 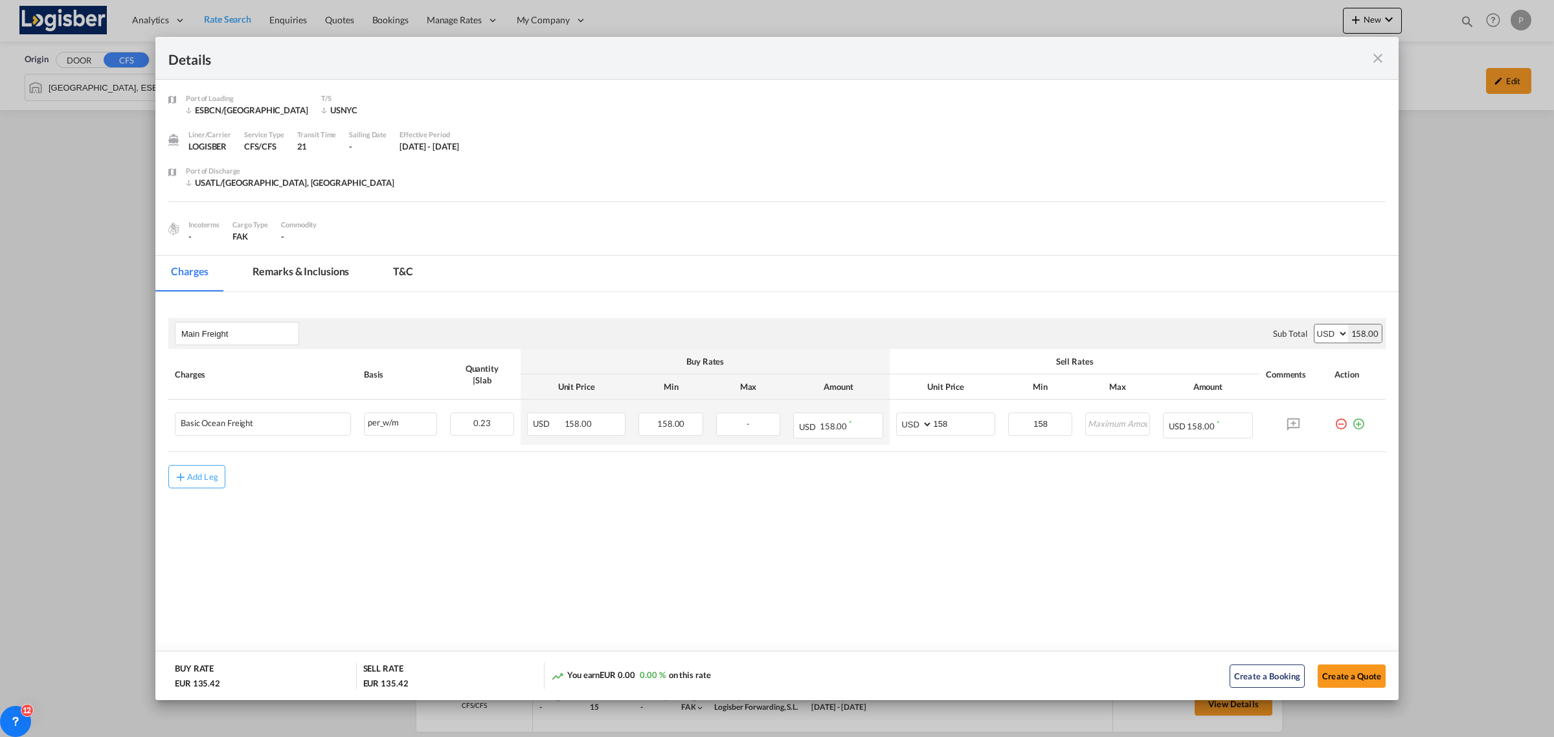 What do you see at coordinates (300, 273) in the screenshot?
I see `md-tab-item: Remarks & Inclusions` at bounding box center [300, 273].